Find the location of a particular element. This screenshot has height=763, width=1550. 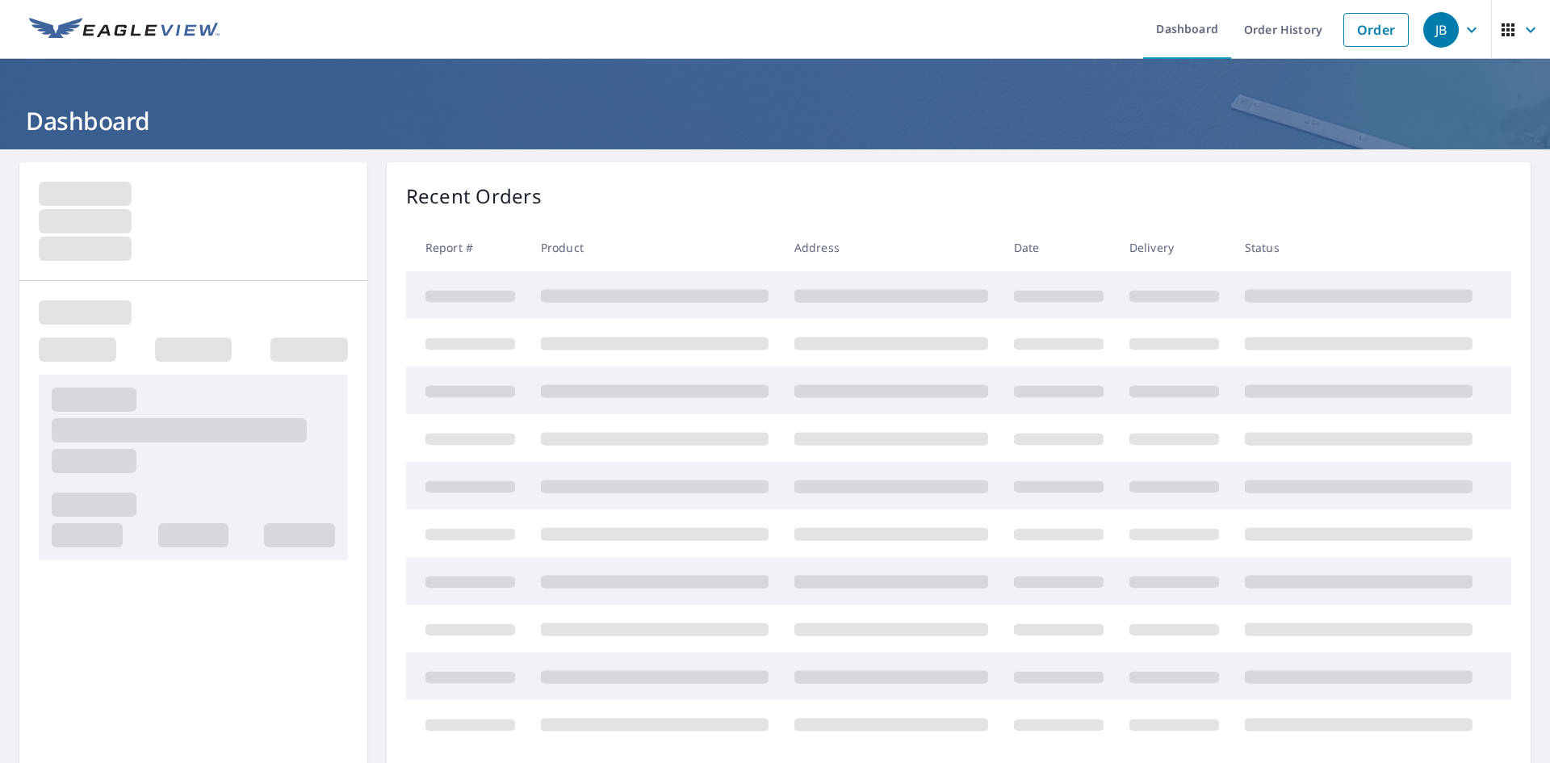

h1: Dashboard is located at coordinates (775, 120).